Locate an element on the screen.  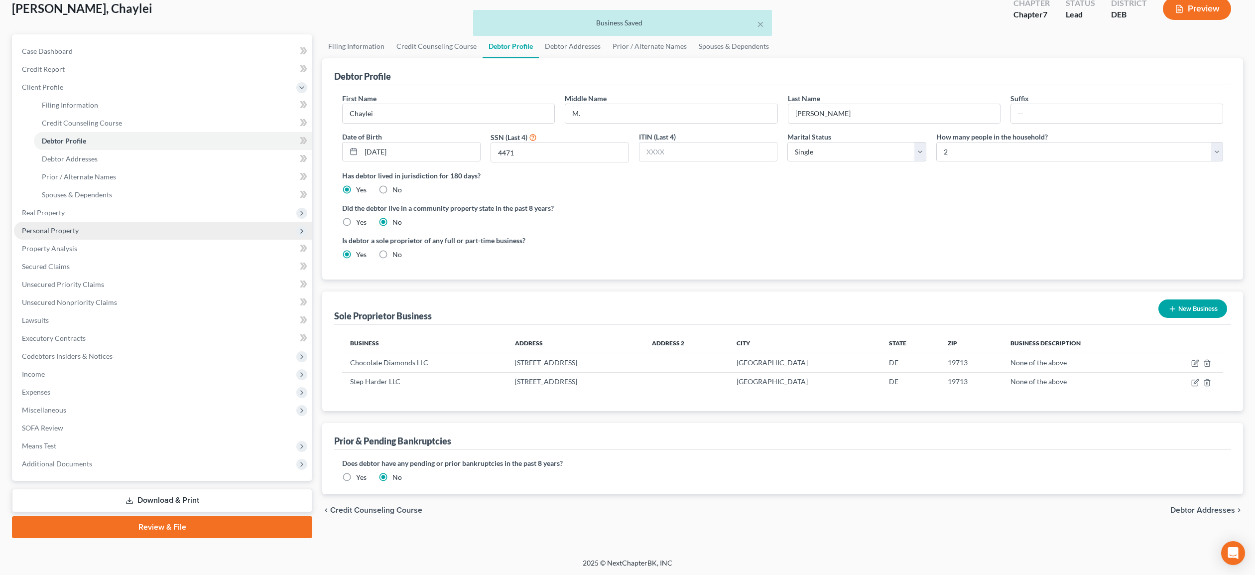
th: Address 2 is located at coordinates (686, 343).